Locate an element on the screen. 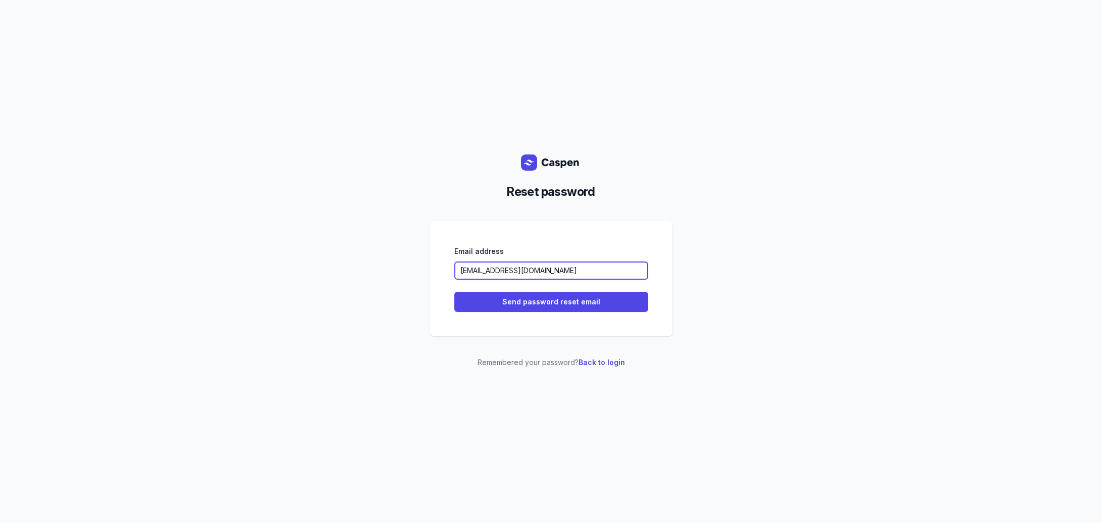 The image size is (1102, 523). button: Send password reset email is located at coordinates (551, 302).